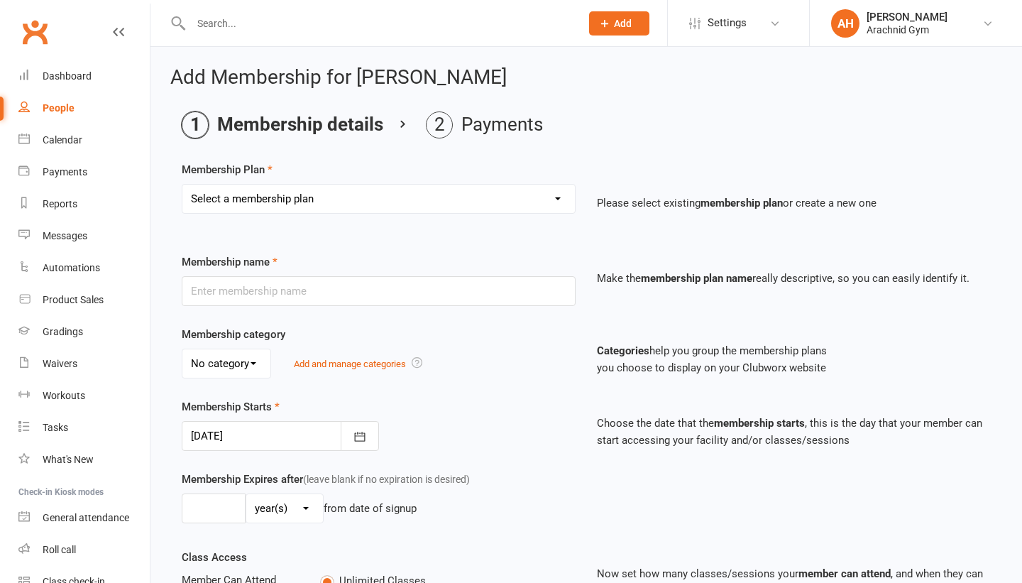 This screenshot has height=583, width=1022. I want to click on strong: membership plan, so click(742, 203).